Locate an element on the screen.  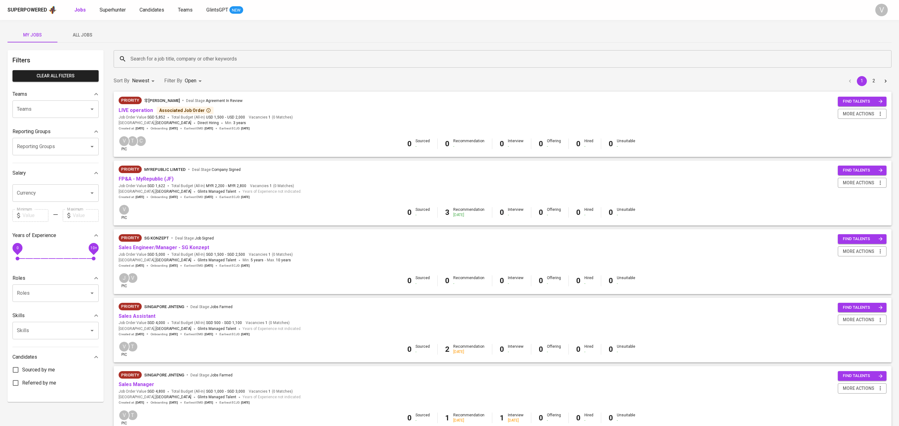
span: Agreement In Review is located at coordinates (224, 101).